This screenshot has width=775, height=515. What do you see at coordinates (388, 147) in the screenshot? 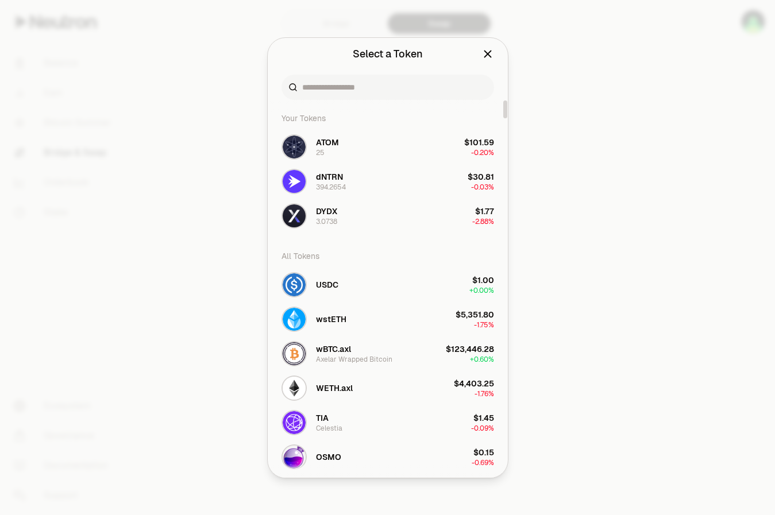
I see `button: ATOM LogoATOM25$101.59-0.20%` at bounding box center [388, 147].